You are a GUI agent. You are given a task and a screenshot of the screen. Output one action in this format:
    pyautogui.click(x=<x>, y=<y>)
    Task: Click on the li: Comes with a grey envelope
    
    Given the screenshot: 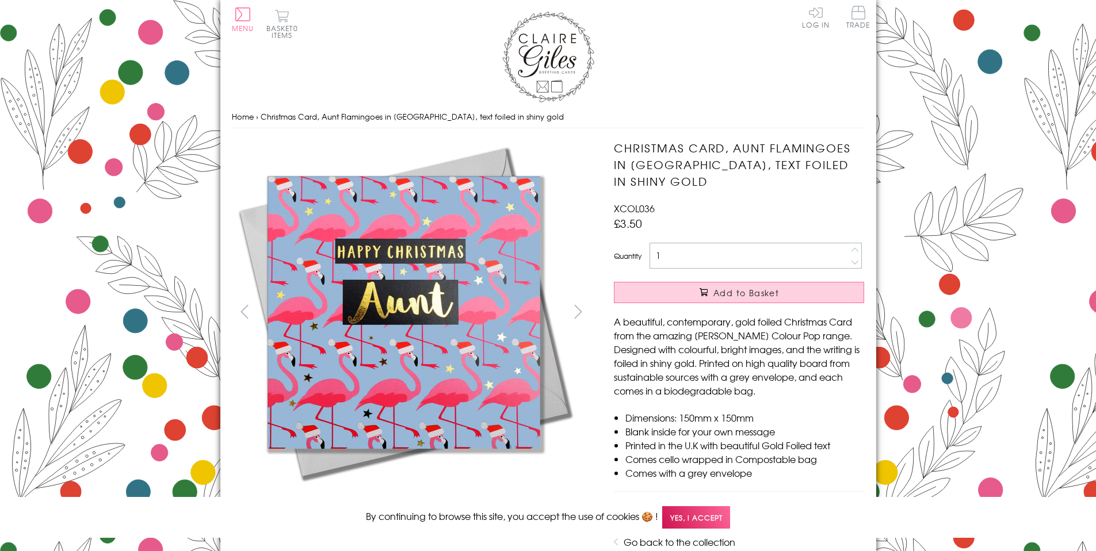 What is the action you would take?
    pyautogui.click(x=744, y=473)
    